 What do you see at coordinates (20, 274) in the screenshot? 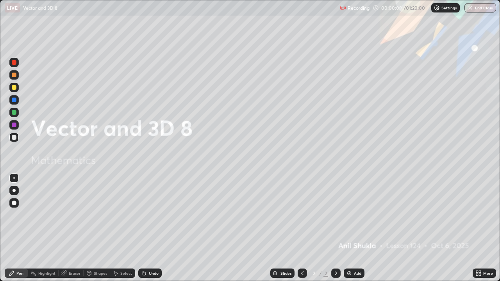
I see `div: Pen` at bounding box center [20, 274].